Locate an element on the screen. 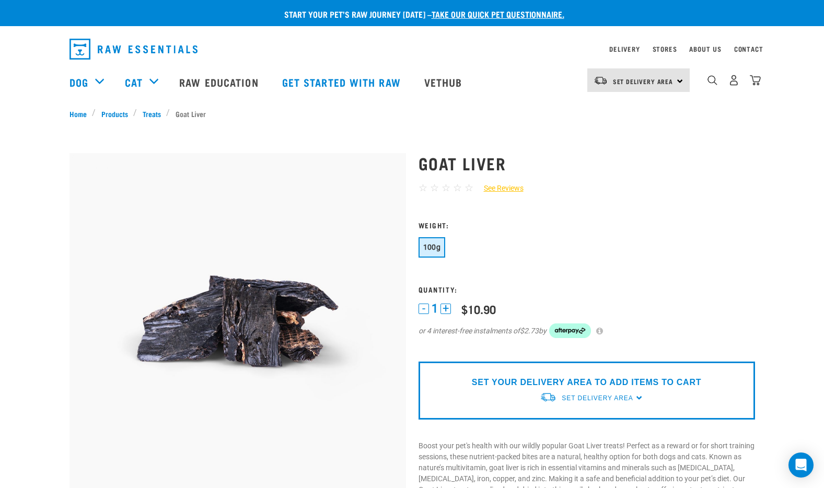 This screenshot has width=824, height=488. img: Afterpay is located at coordinates (570, 331).